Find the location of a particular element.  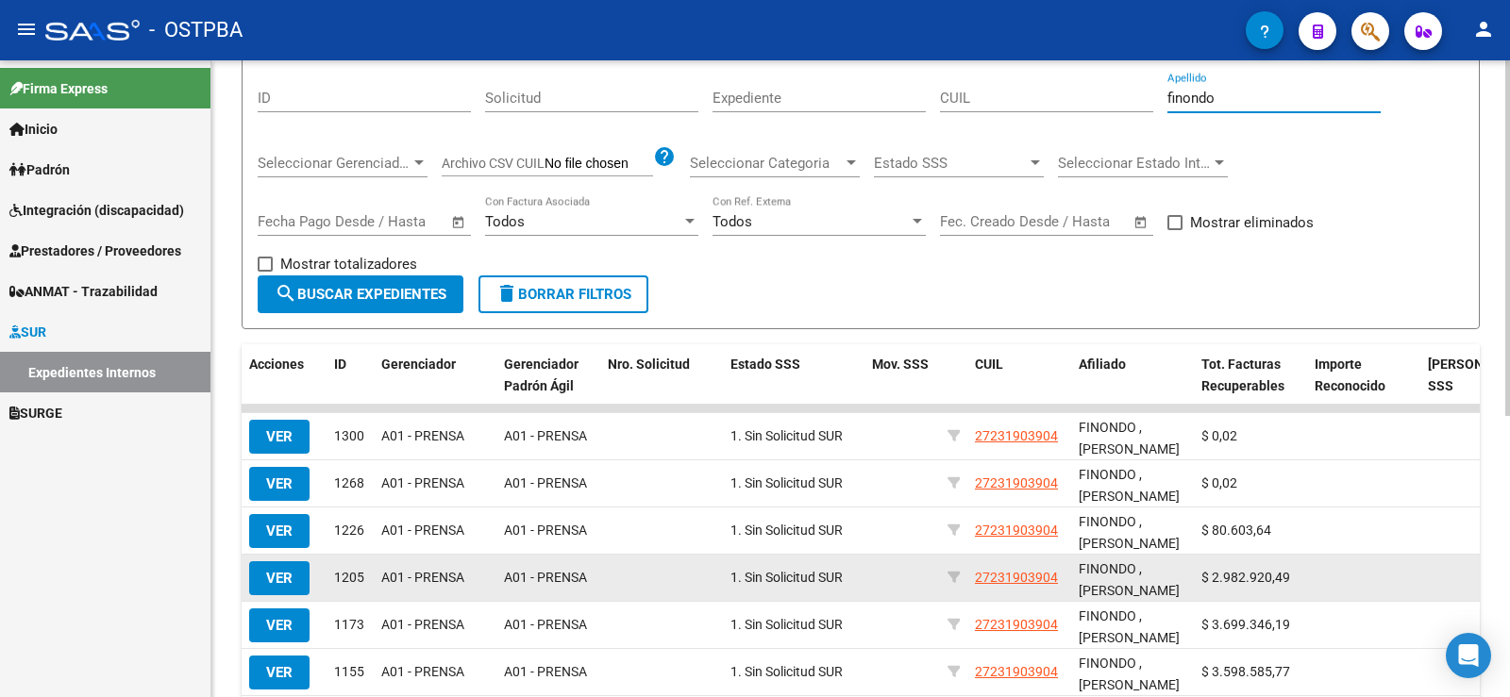

span: 1205 is located at coordinates (349, 577).